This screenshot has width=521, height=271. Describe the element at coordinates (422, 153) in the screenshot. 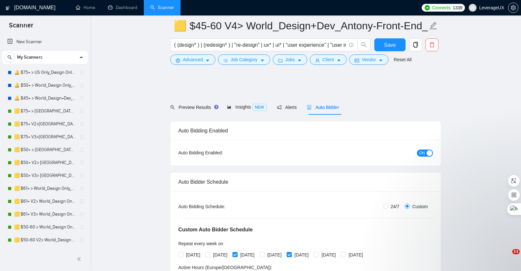

I see `span: ON` at that location.